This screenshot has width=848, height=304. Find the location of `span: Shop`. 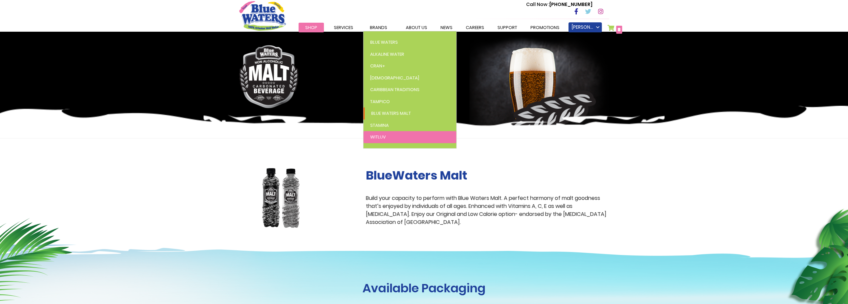

span: Shop is located at coordinates (311, 27).